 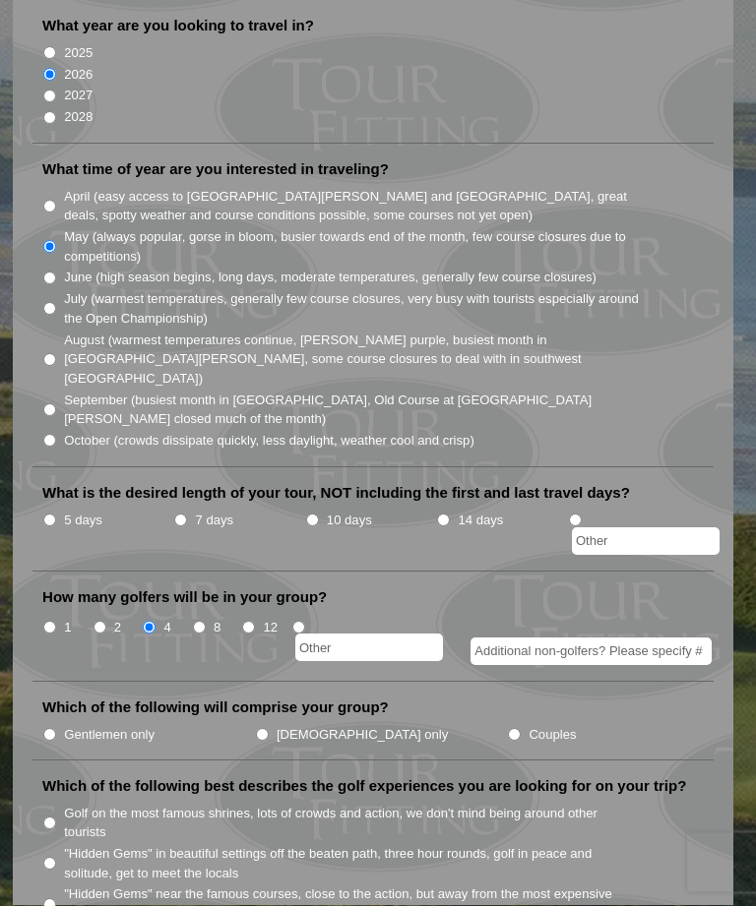 I want to click on label: 8, so click(x=216, y=629).